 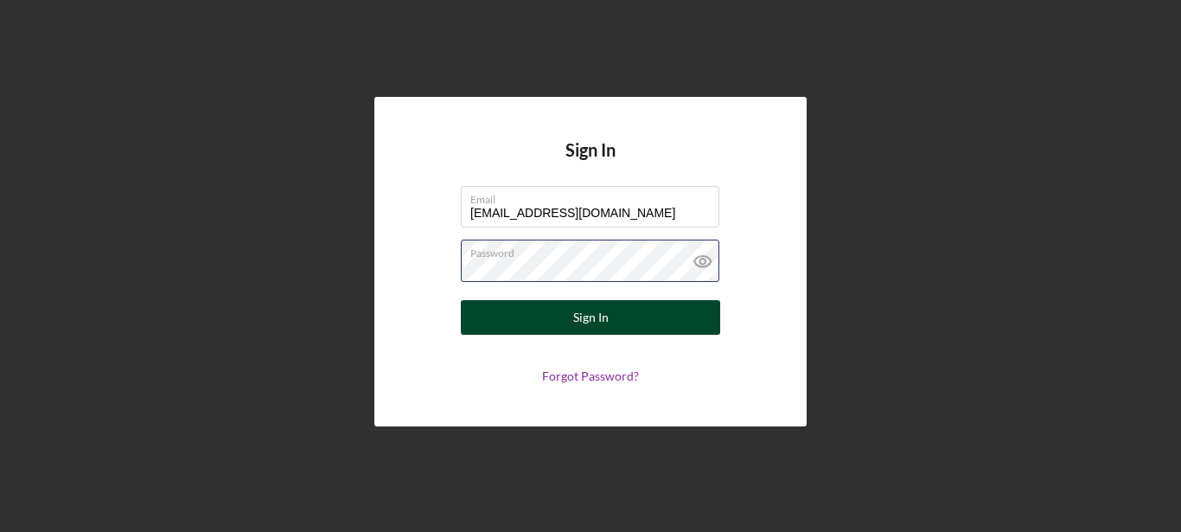 I want to click on a: Forgot Password?, so click(x=591, y=375).